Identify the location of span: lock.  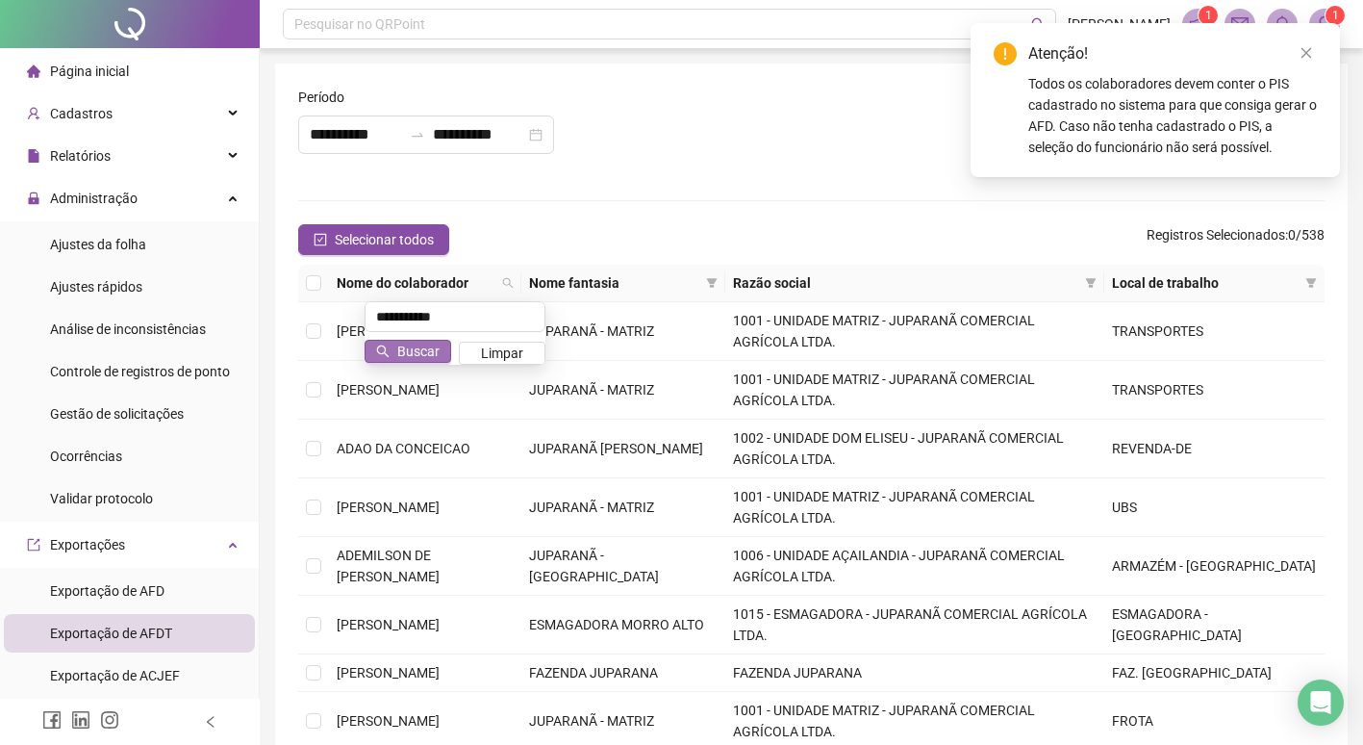
(34, 198).